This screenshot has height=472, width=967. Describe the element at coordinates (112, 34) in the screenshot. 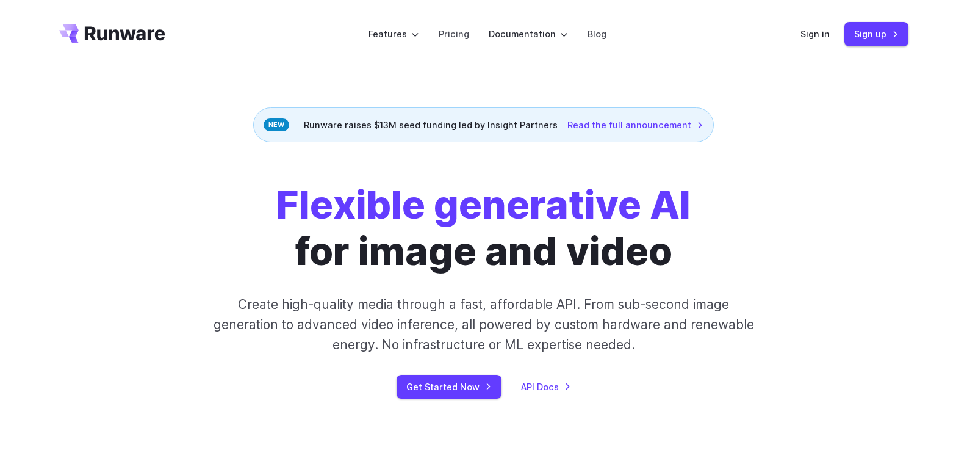

I see `a: Go to /` at that location.